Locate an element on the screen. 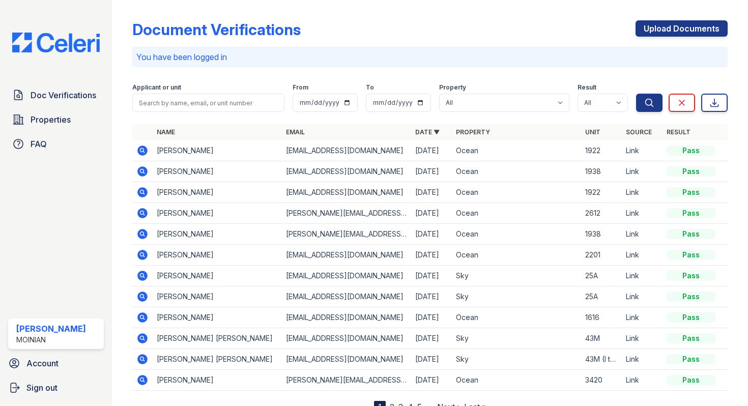 The image size is (748, 406). span: Properties is located at coordinates (50, 120).